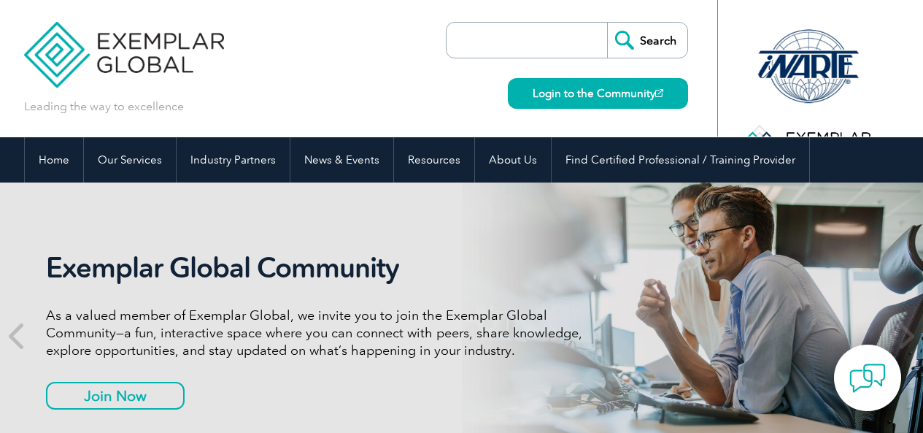 The width and height of the screenshot is (923, 433). I want to click on a: News & Events, so click(342, 160).